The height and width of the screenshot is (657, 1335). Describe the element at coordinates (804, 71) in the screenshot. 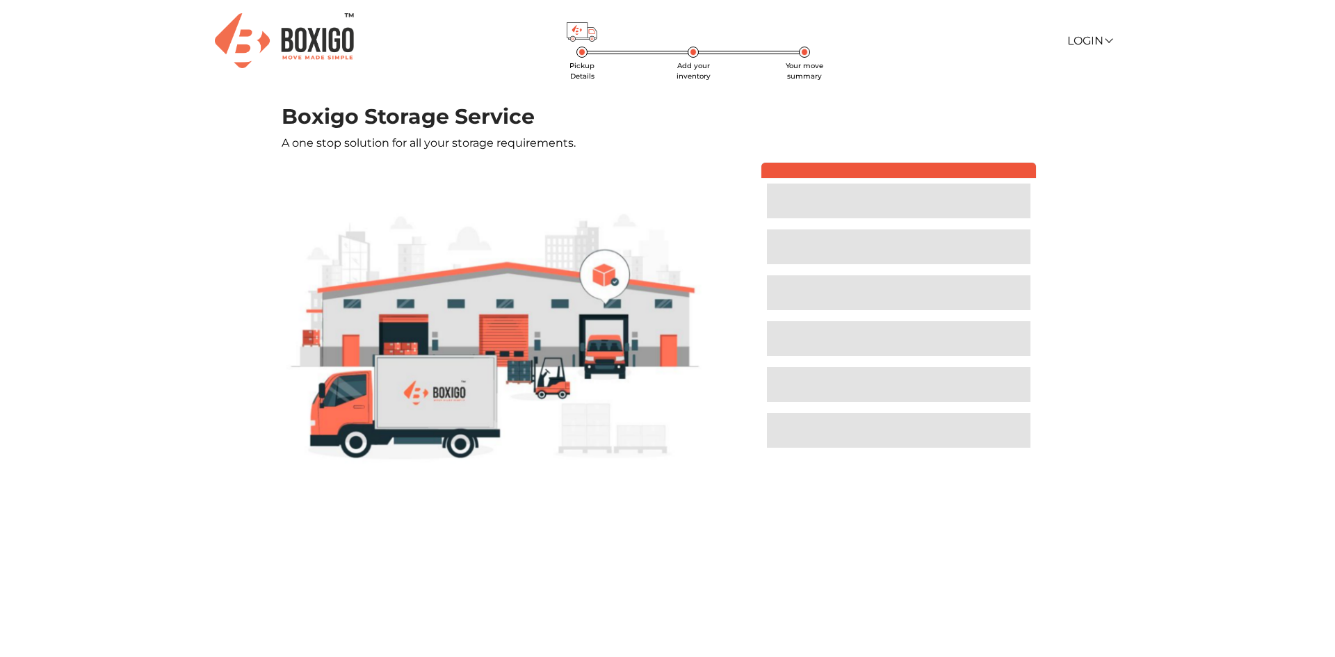

I see `span: Your move summary` at that location.